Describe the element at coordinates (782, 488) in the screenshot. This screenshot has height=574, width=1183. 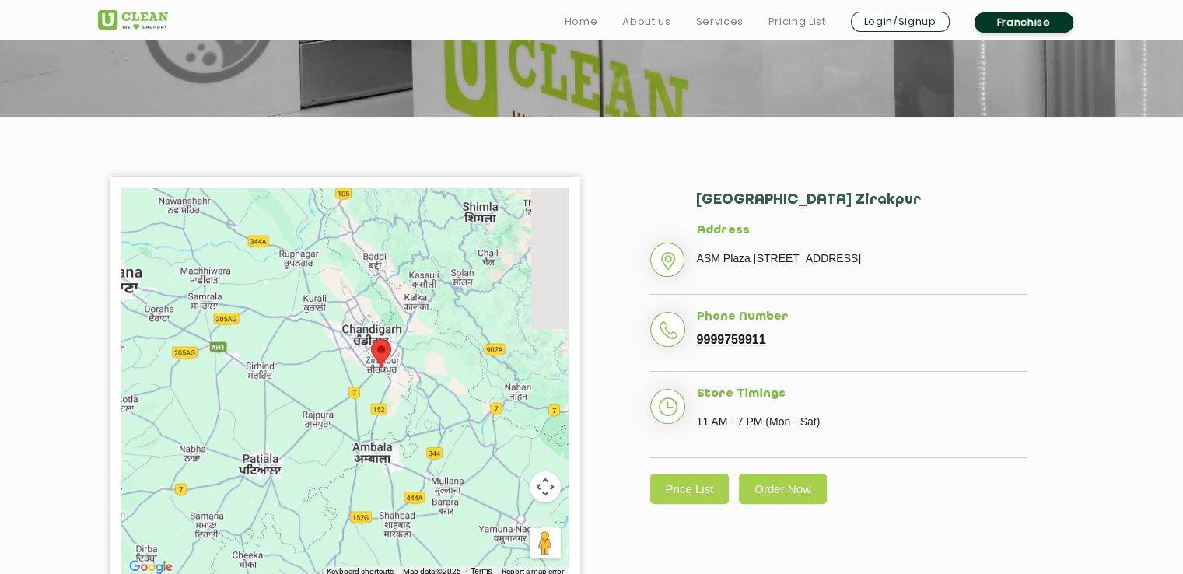
I see `a: Order Now` at that location.